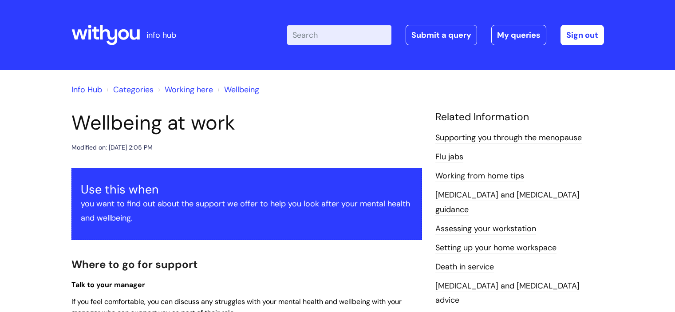 The image size is (675, 312). Describe the element at coordinates (86, 90) in the screenshot. I see `a: Info Hub` at that location.